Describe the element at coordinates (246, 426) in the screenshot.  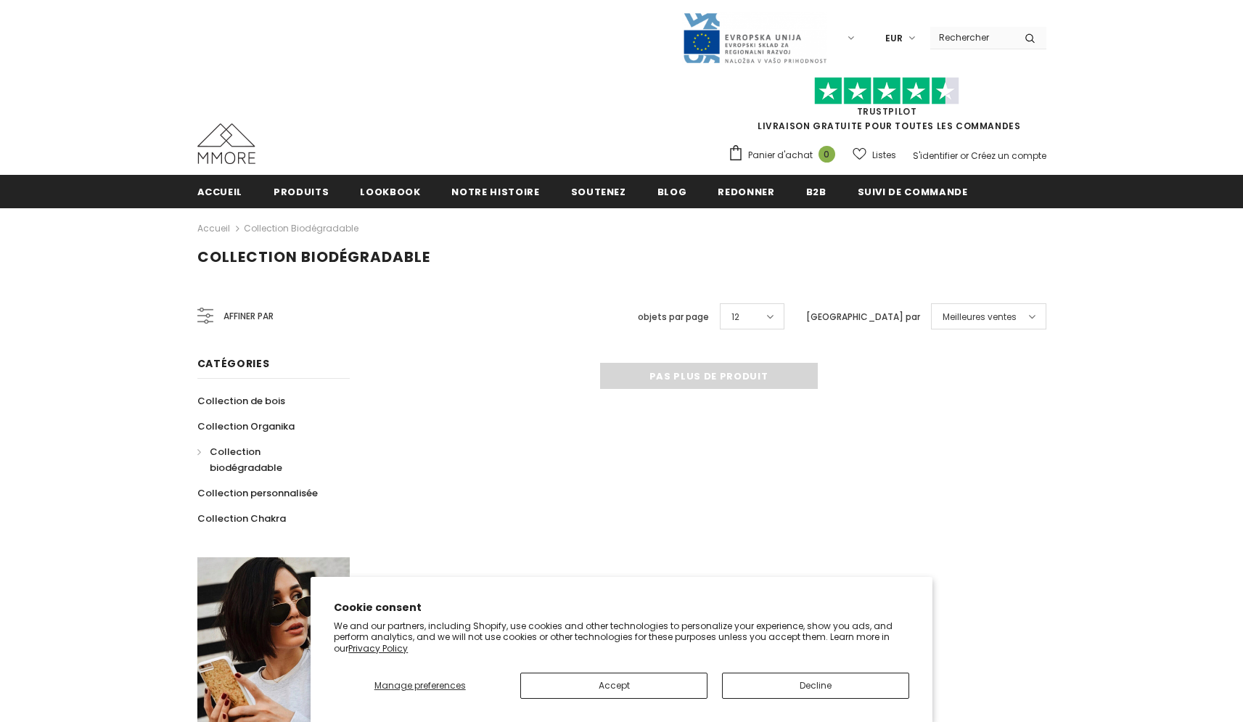
I see `a: Collection Organika` at that location.